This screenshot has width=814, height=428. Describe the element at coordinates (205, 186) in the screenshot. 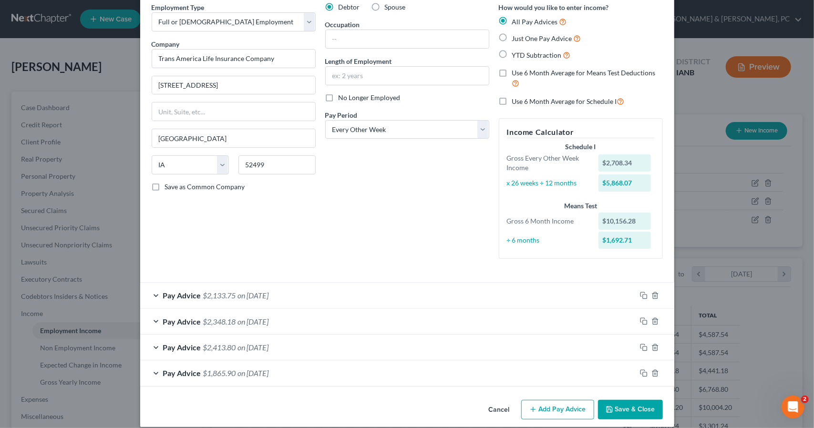

I see `span: Save as Common Company` at that location.